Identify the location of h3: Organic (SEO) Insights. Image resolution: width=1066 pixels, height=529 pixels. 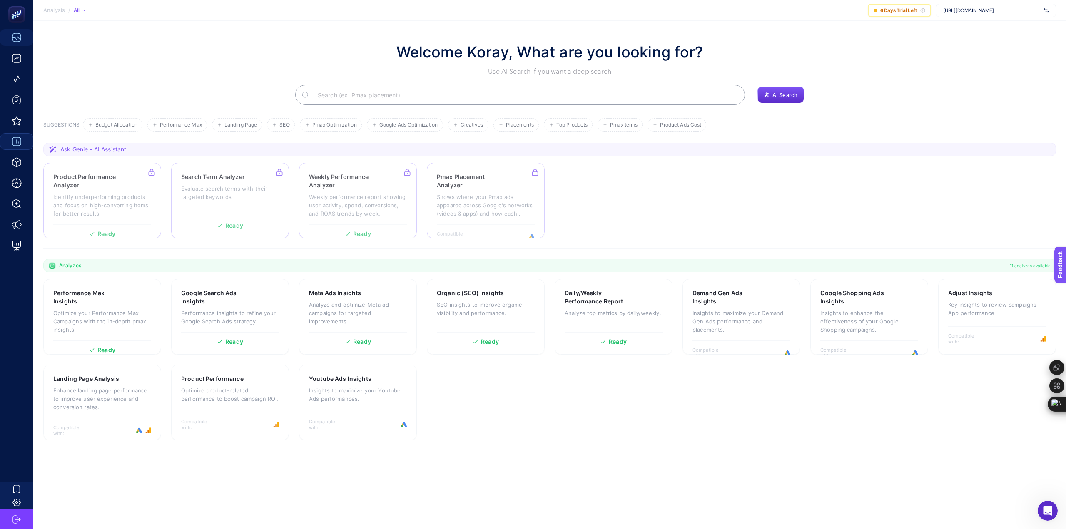
(470, 293).